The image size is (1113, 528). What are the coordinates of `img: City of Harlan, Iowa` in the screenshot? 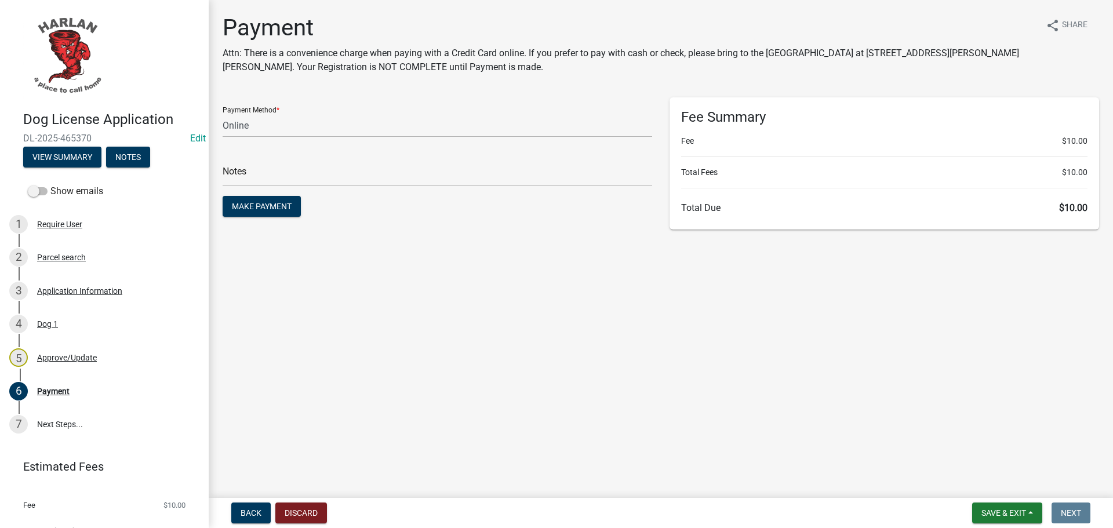 It's located at (67, 56).